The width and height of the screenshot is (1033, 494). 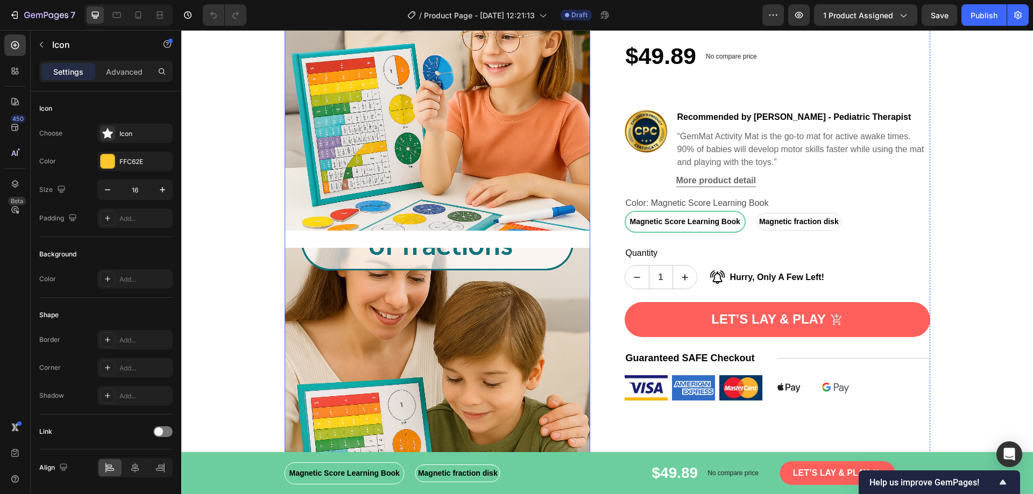 I want to click on p: 7, so click(x=73, y=15).